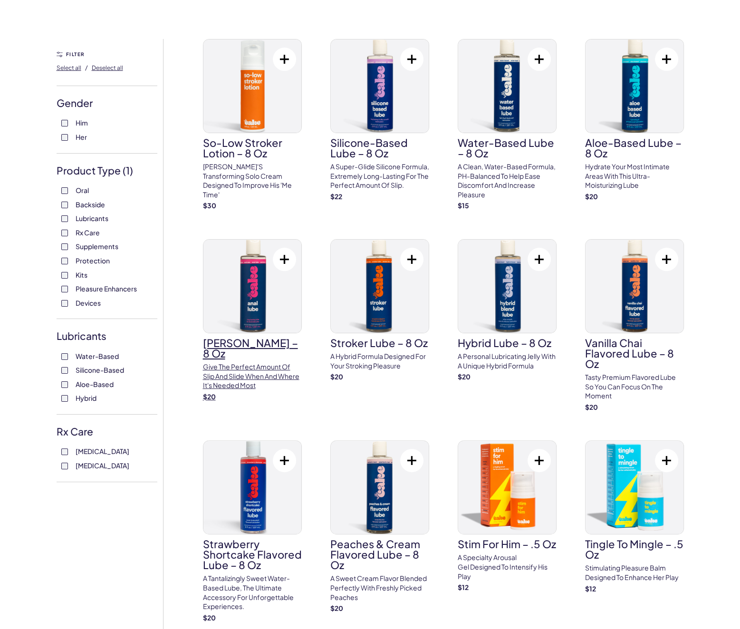  What do you see at coordinates (380, 361) in the screenshot?
I see `p: A hybrid formula designed for your stroking pleasure` at bounding box center [380, 361].